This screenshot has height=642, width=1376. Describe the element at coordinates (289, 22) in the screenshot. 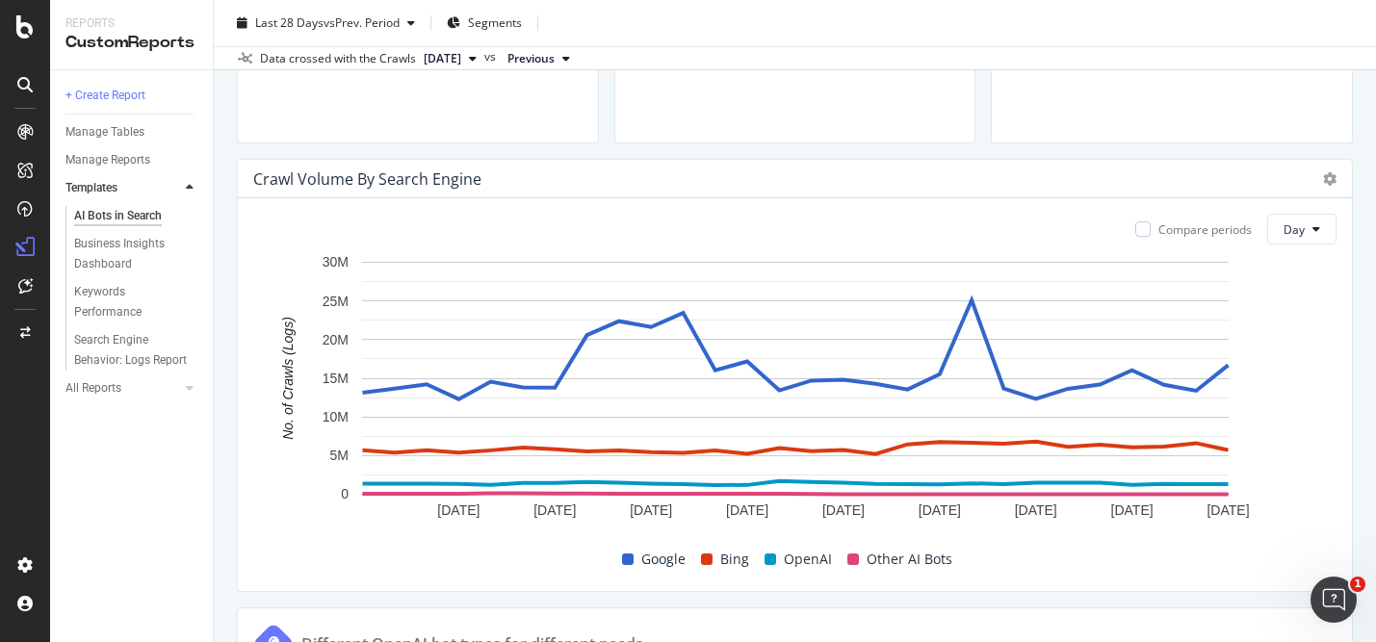

I see `span: Last 28 Days` at that location.